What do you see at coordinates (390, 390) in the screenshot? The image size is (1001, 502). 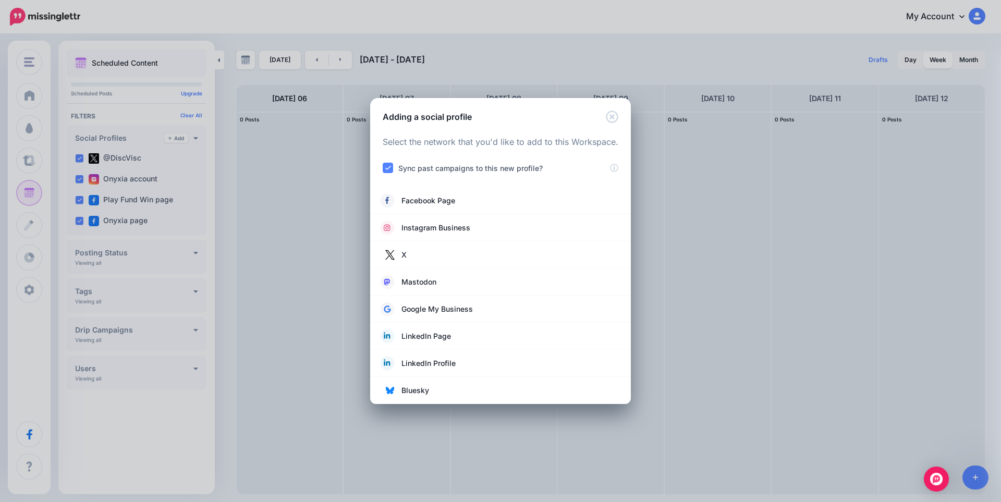 I see `img: bluesky.png` at bounding box center [390, 390].